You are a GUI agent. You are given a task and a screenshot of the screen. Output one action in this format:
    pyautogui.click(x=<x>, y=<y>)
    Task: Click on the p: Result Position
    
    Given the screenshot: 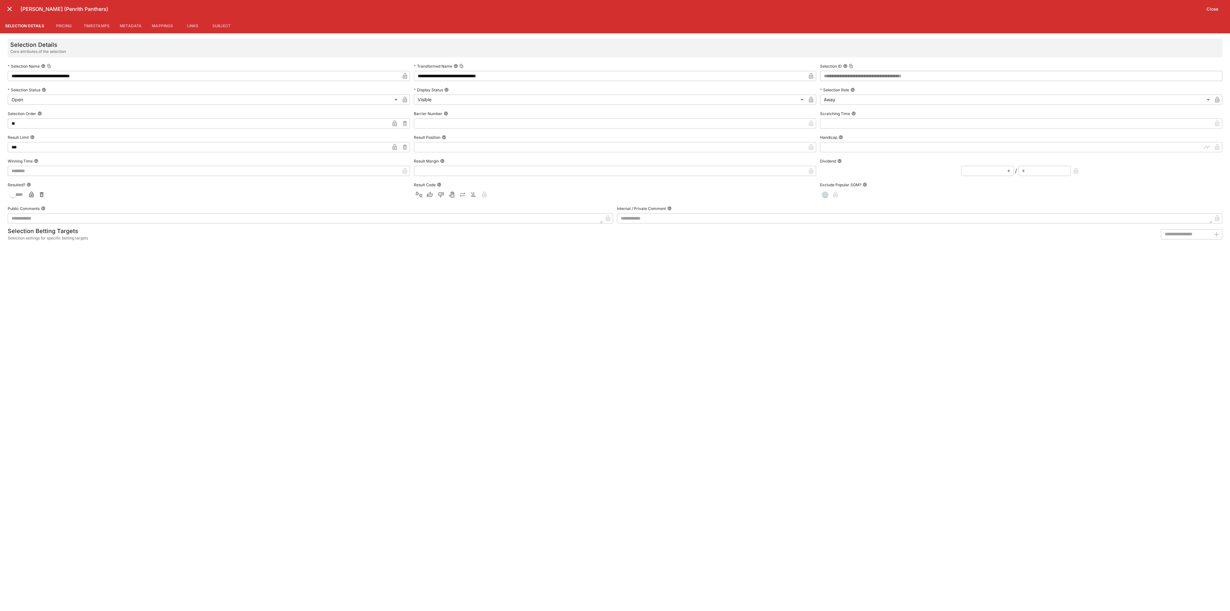 What is the action you would take?
    pyautogui.click(x=427, y=137)
    